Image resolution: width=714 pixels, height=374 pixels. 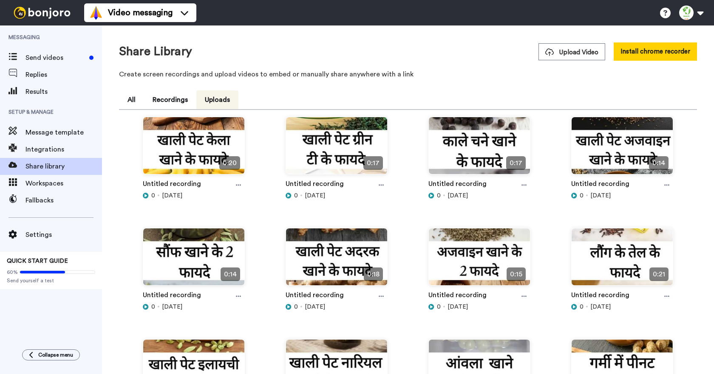 I want to click on span: 60%, so click(x=12, y=272).